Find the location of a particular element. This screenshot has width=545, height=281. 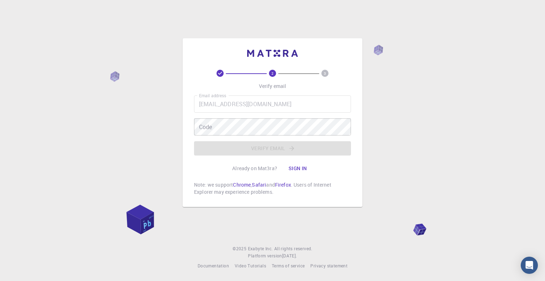

span: Documentation is located at coordinates (213, 265).